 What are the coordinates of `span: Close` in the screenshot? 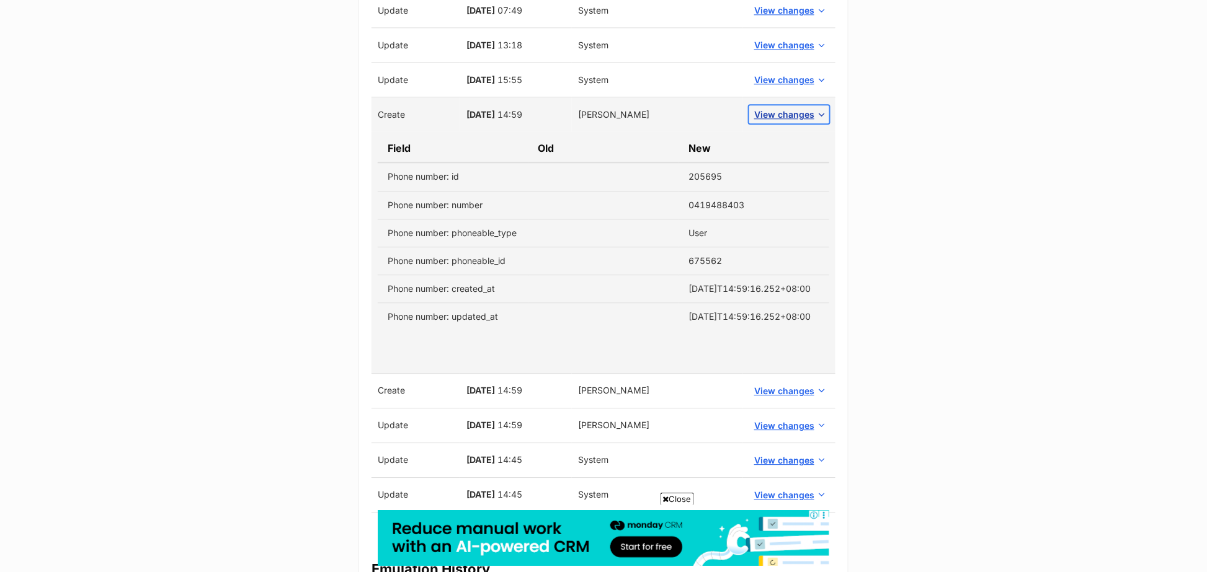 It's located at (677, 499).